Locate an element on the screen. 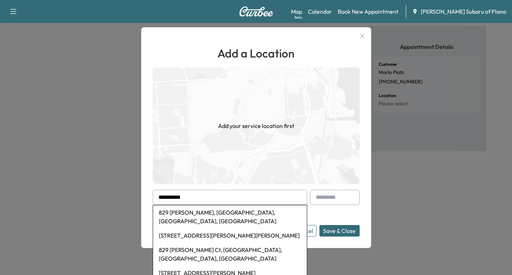  a: Book New Appointment is located at coordinates (368, 11).